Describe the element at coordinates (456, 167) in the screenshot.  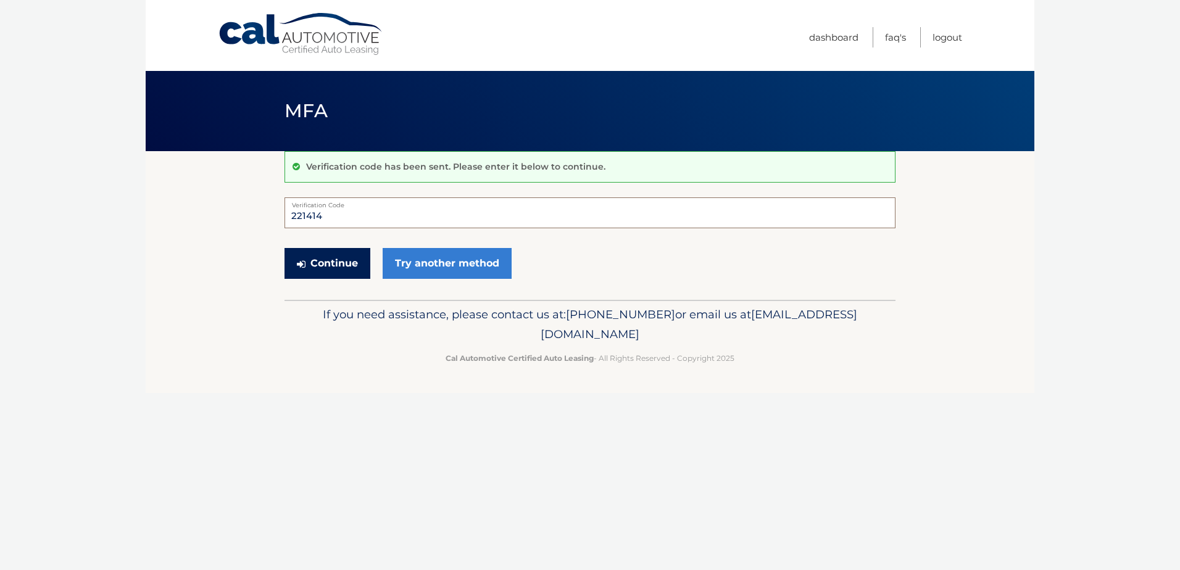
I see `p: Verification code has been sent. Please enter it below to continue.` at that location.